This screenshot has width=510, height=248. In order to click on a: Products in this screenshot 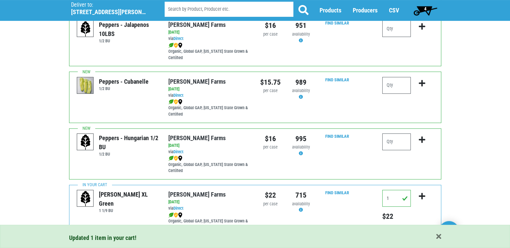, I will do `click(330, 10)`.